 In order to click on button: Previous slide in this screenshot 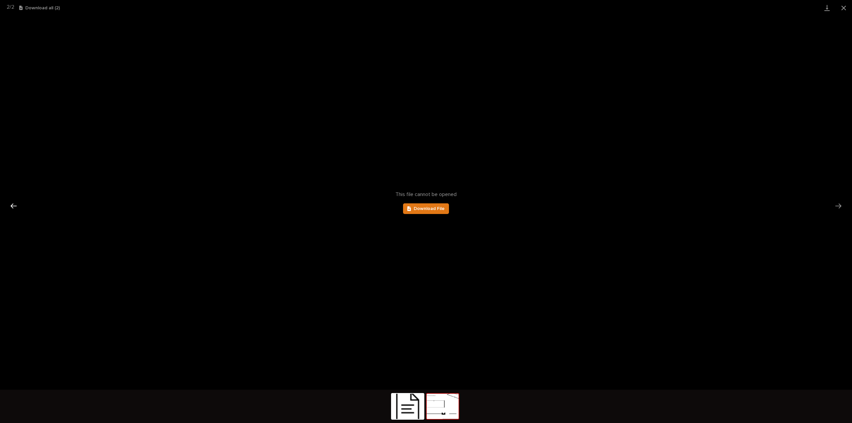, I will do `click(14, 206)`.